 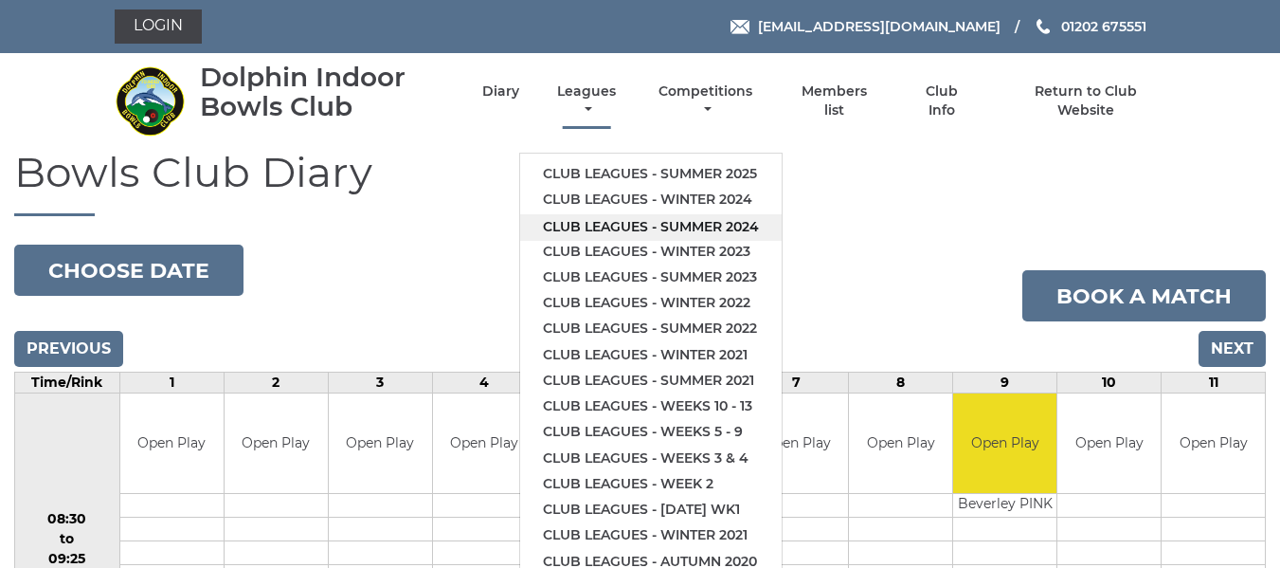 What do you see at coordinates (651, 458) in the screenshot?
I see `a: Club leagues - Weeks 3 & 4` at bounding box center [651, 458].